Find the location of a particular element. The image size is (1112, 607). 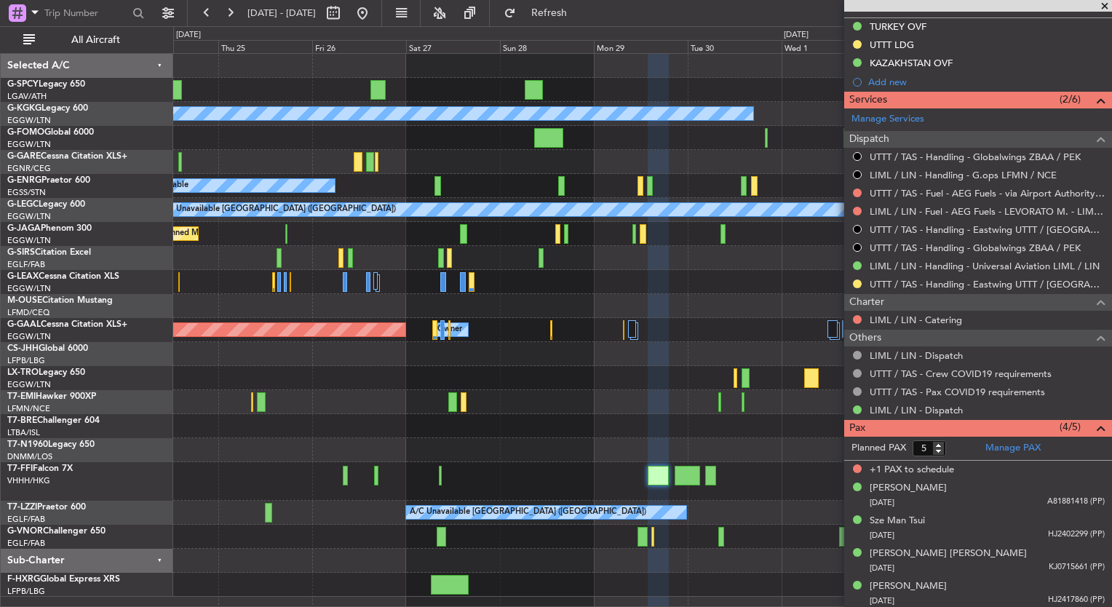

div: TURKEY OVF is located at coordinates (898, 26).